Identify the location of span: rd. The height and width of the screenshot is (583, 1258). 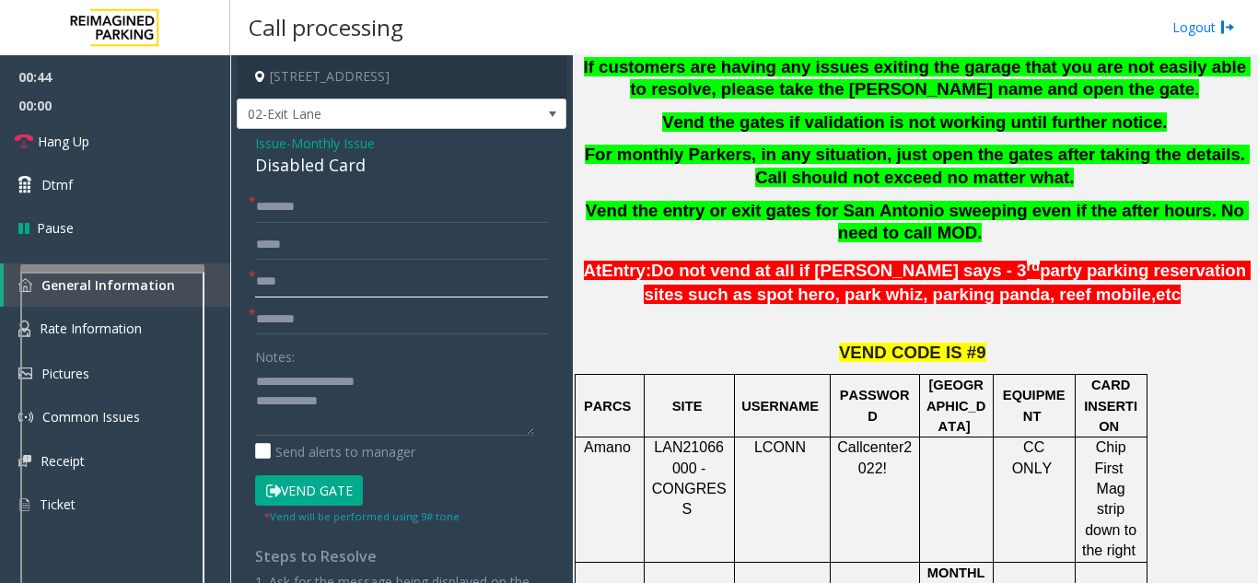
(1033, 266).